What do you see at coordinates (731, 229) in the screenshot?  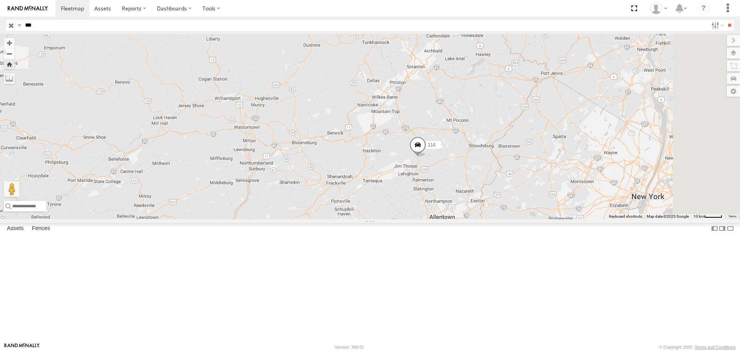 I see `label: Hide Summary Table` at bounding box center [731, 229].